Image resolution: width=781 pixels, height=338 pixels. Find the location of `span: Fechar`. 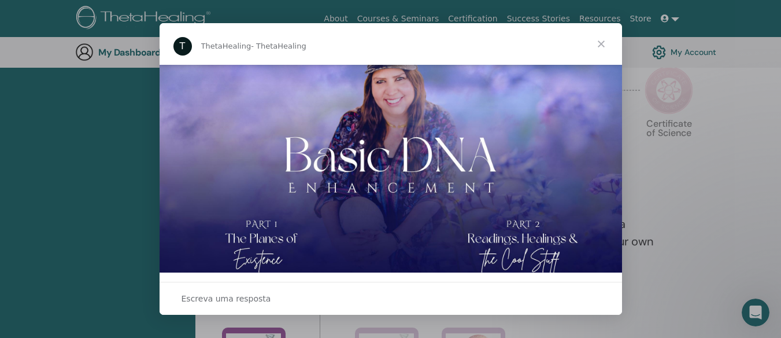

span: Fechar is located at coordinates (601, 44).